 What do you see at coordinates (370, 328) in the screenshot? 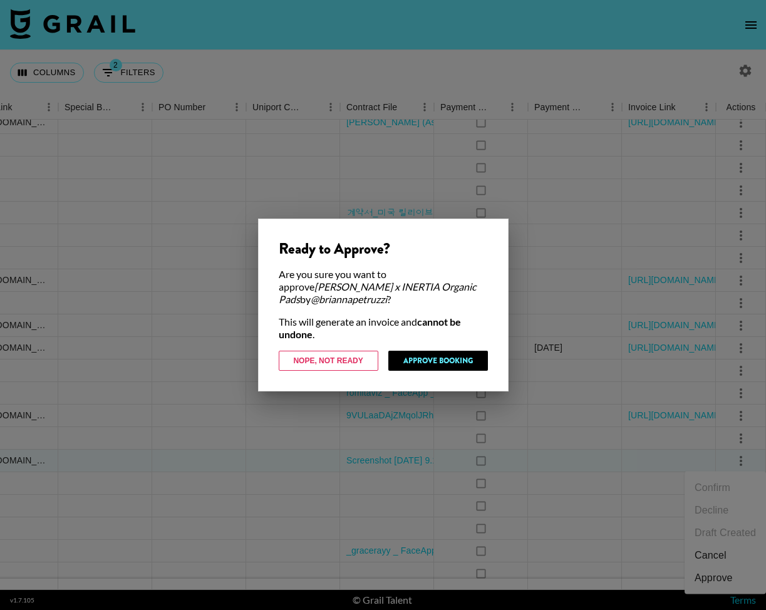
I see `strong: cannot be undone` at bounding box center [370, 328].